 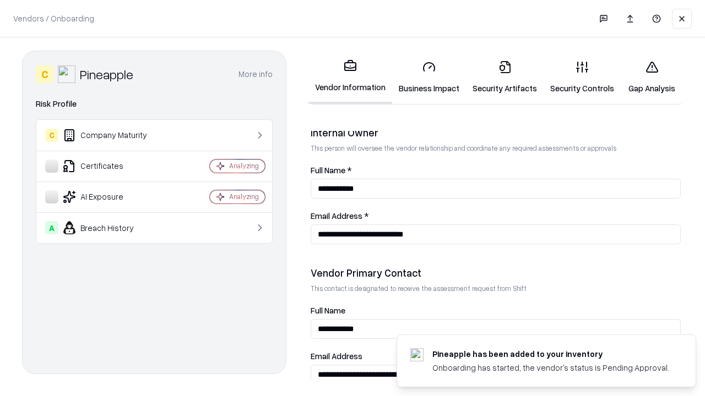 What do you see at coordinates (111, 228) in the screenshot?
I see `div: Breach History` at bounding box center [111, 228].